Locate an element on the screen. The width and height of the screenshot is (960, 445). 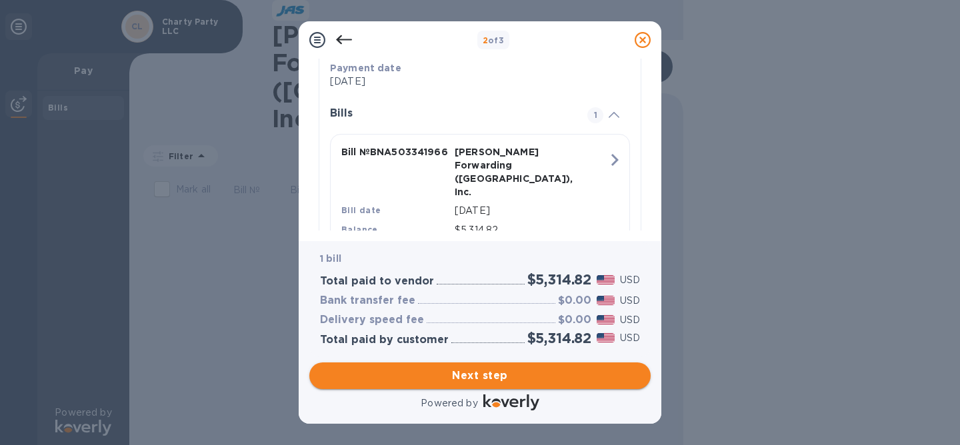
b: Bill date is located at coordinates (361, 210).